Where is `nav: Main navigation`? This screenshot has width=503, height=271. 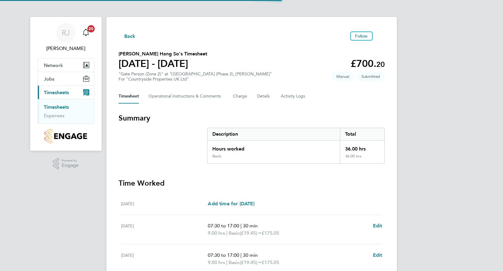
nav: Main navigation is located at coordinates (66, 84).